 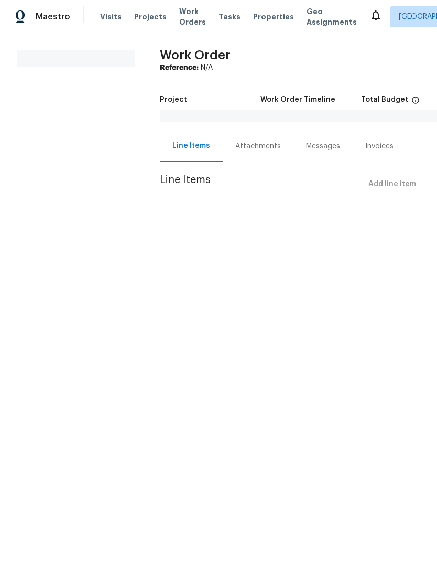 I want to click on b: Reference:, so click(x=179, y=68).